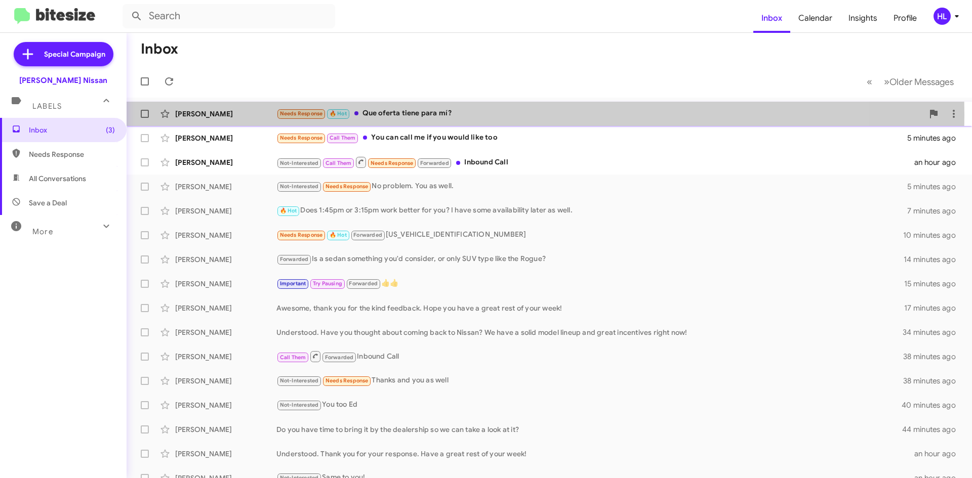 Image resolution: width=972 pixels, height=478 pixels. Describe the element at coordinates (63, 54) in the screenshot. I see `a: Special Campaign` at that location.